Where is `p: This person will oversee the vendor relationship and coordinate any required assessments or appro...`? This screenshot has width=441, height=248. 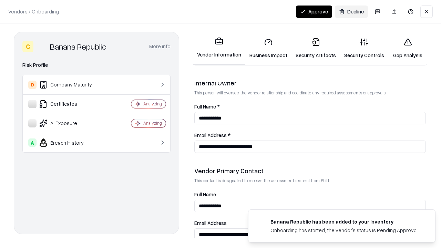
p: This person will oversee the vendor relationship and coordinate any required assessments or appro... is located at coordinates (310, 93).